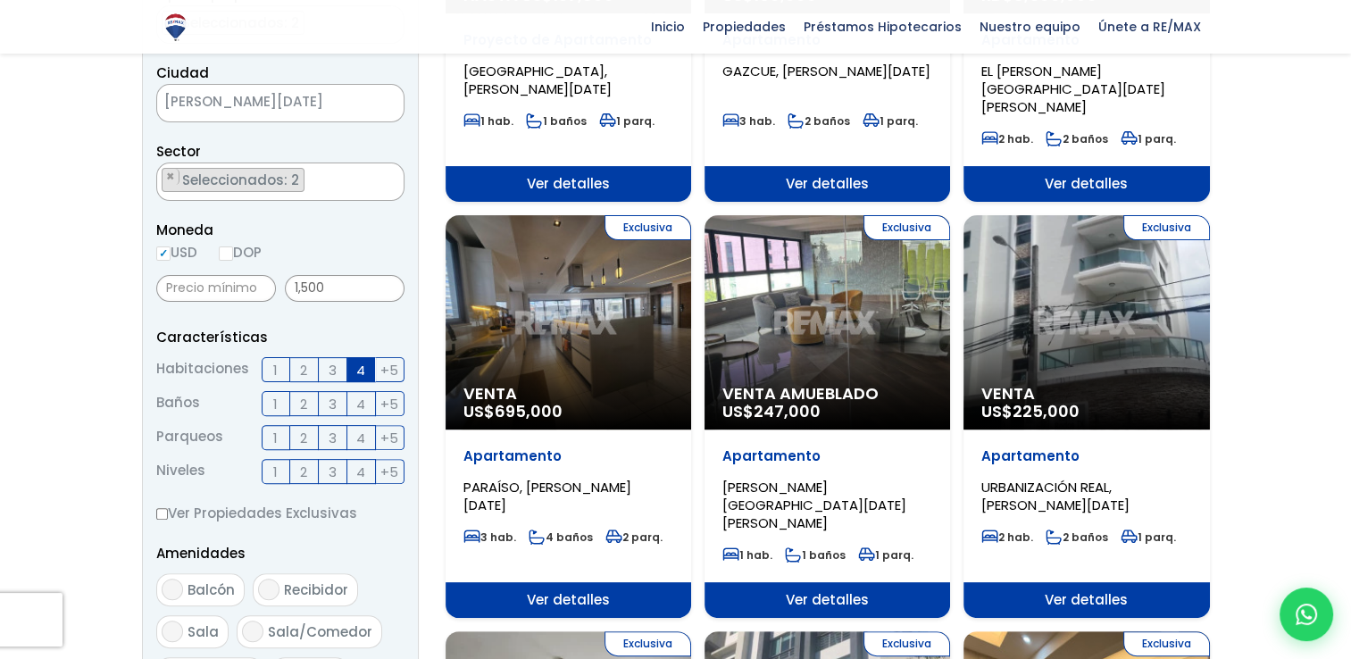  What do you see at coordinates (345, 288) in the screenshot?
I see `input: Precio máximo` at bounding box center [345, 288].